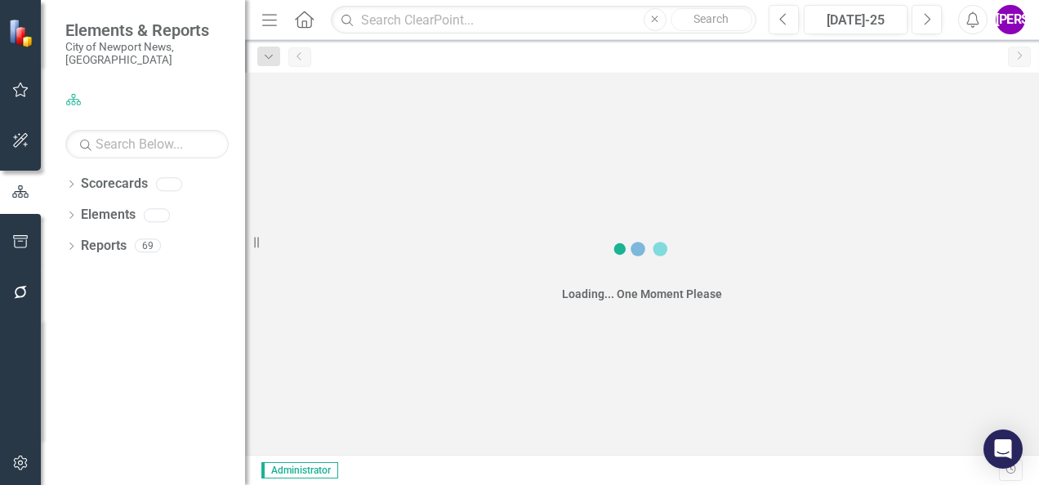 The width and height of the screenshot is (1039, 485). Describe the element at coordinates (711, 20) in the screenshot. I see `button: Search` at that location.